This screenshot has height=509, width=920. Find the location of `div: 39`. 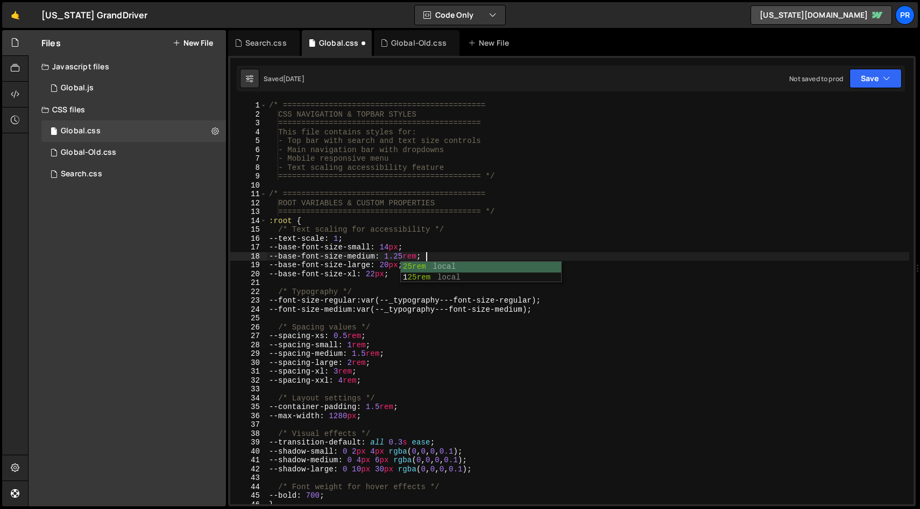

div: 39 is located at coordinates (249, 443).